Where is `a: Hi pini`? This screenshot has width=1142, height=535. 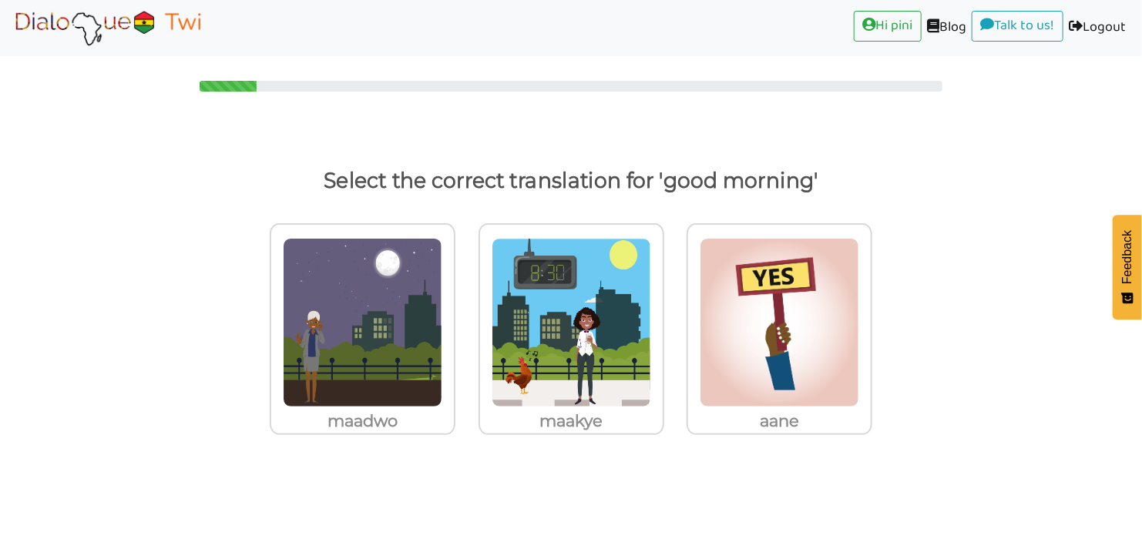
a: Hi pini is located at coordinates (887, 26).